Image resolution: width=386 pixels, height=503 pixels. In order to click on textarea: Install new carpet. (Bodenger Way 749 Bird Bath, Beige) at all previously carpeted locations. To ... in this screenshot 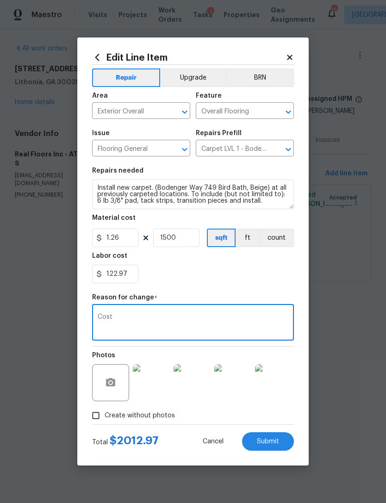, I will do `click(193, 194)`.